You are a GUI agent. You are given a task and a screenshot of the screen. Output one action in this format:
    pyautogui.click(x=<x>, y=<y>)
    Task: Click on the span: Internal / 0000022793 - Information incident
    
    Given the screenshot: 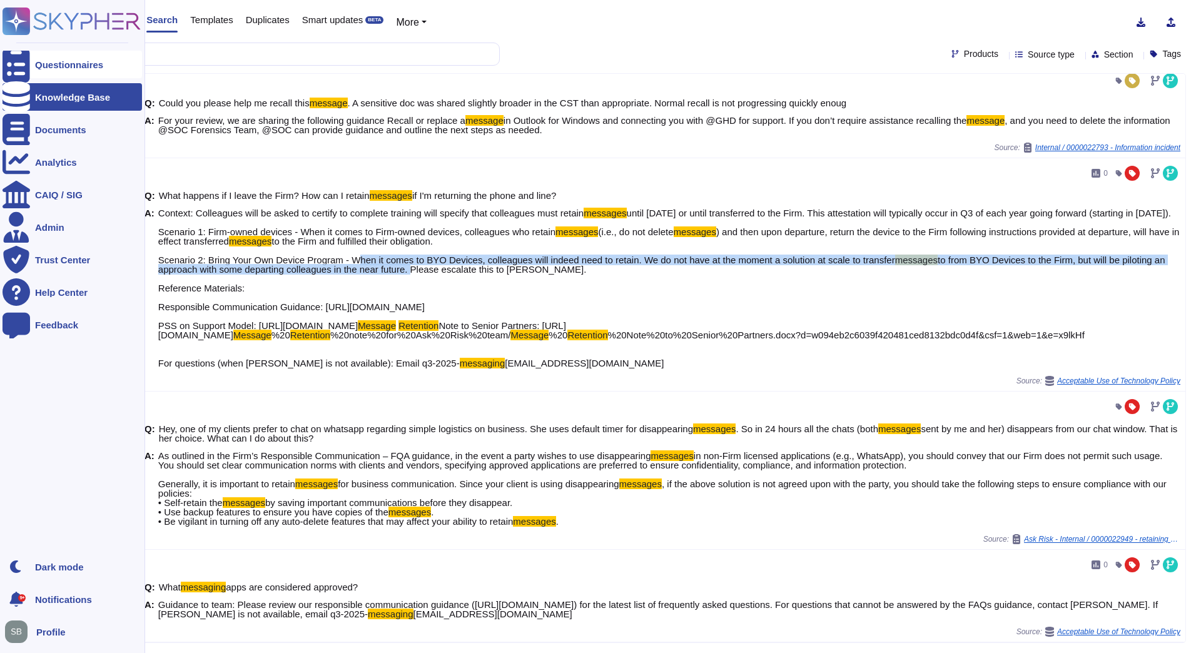 What is the action you would take?
    pyautogui.click(x=1108, y=148)
    